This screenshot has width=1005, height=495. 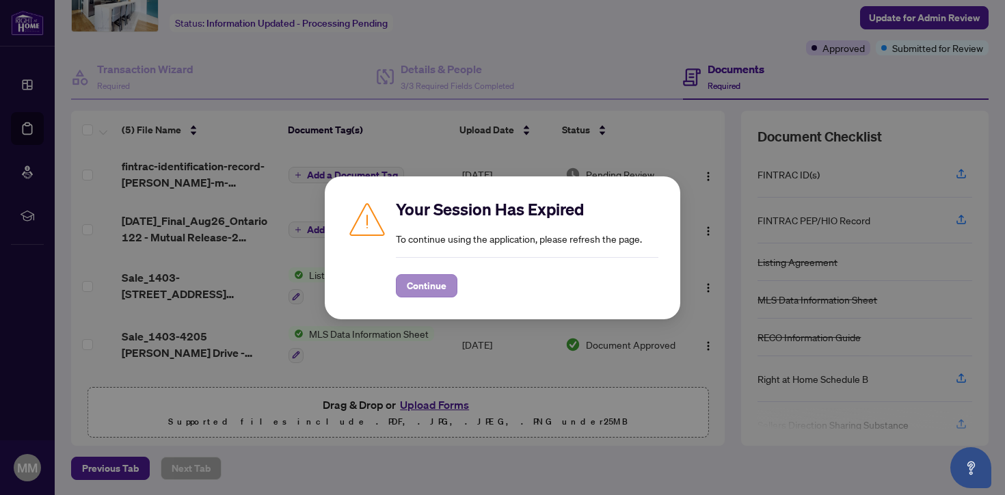 What do you see at coordinates (427, 286) in the screenshot?
I see `span: Continue` at bounding box center [427, 286].